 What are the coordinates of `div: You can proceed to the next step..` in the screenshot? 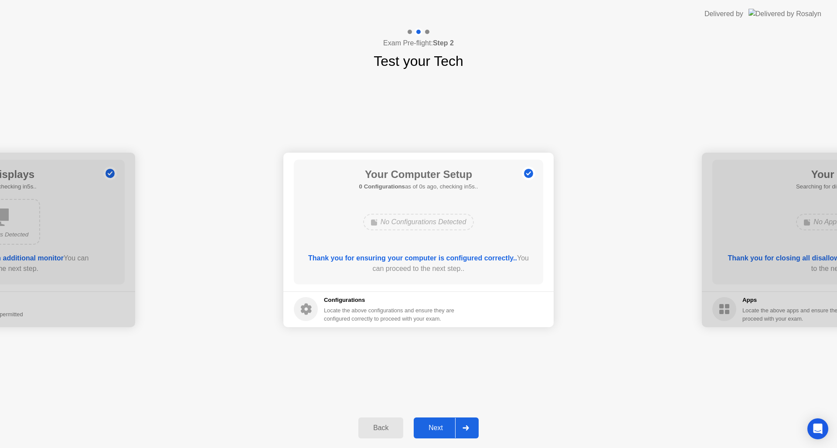 It's located at (418, 263).